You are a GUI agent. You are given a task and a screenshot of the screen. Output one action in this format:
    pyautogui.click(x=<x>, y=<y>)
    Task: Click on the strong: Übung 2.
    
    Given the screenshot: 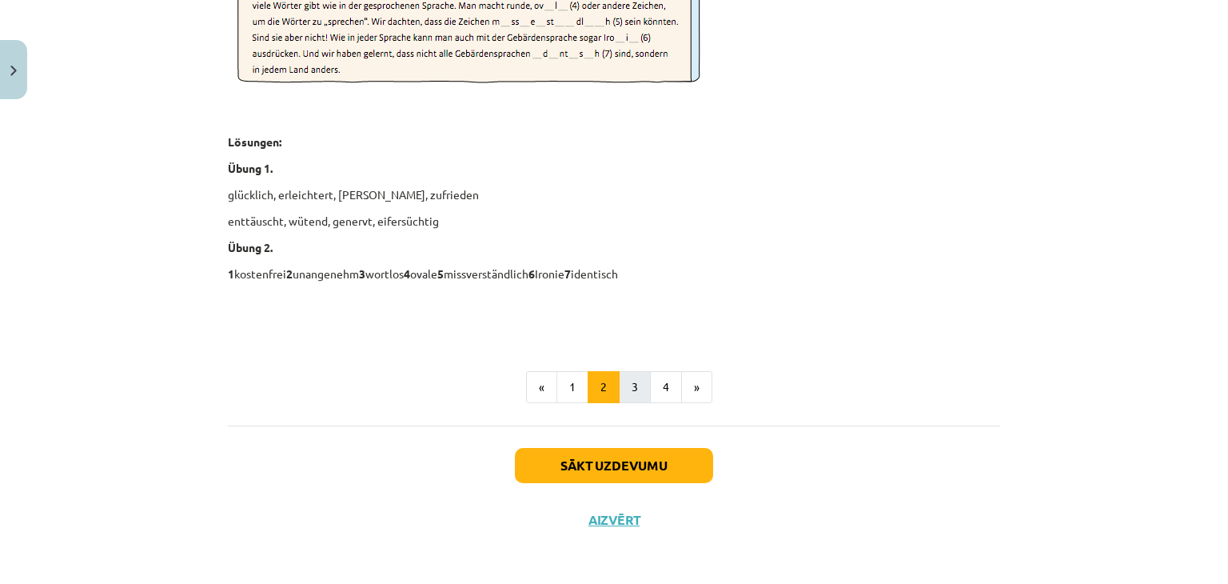 What is the action you would take?
    pyautogui.click(x=250, y=247)
    